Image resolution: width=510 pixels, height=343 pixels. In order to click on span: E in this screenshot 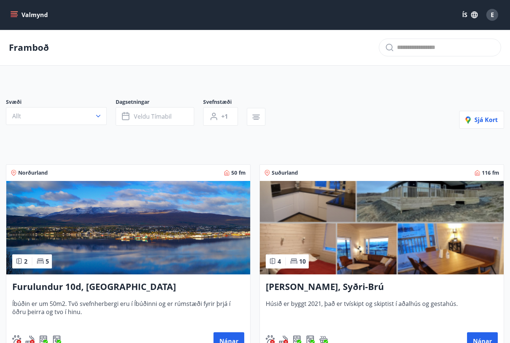, I will do `click(493, 15)`.